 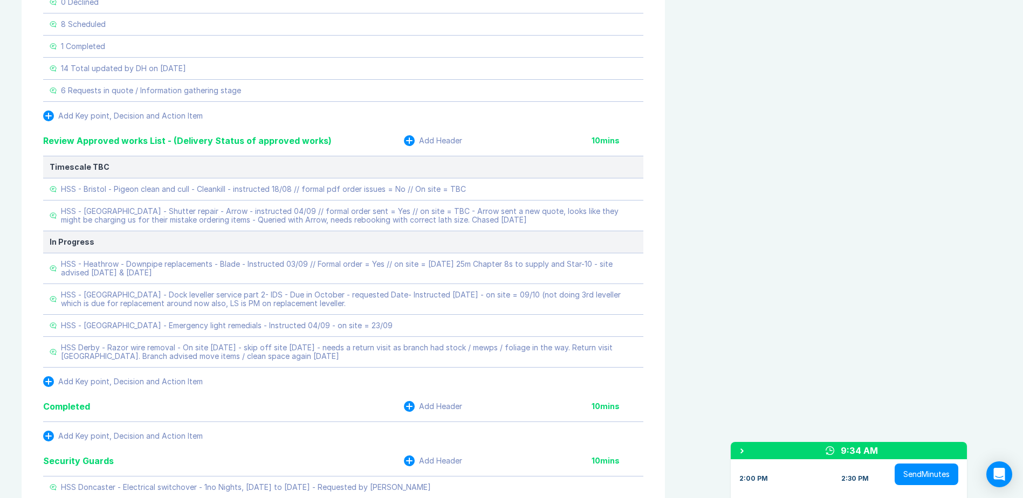 What do you see at coordinates (343, 242) in the screenshot?
I see `div: In Progress` at bounding box center [343, 242].